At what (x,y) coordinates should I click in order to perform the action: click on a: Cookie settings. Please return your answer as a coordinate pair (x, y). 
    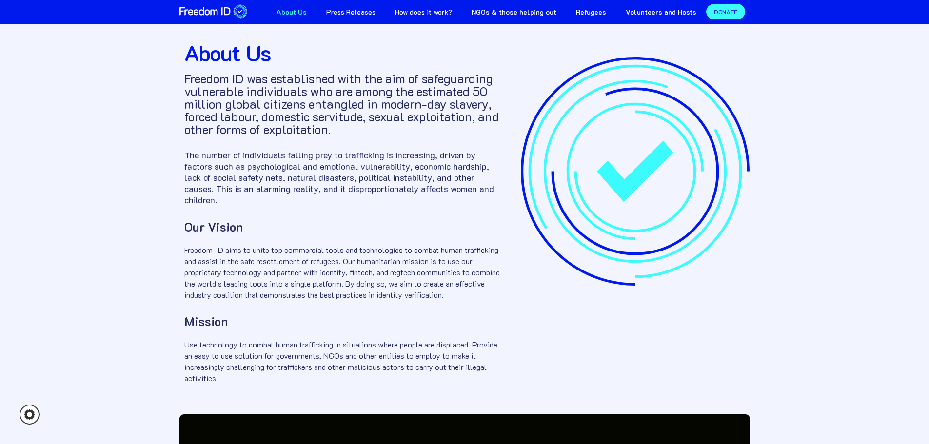
    Looking at the image, I should click on (29, 415).